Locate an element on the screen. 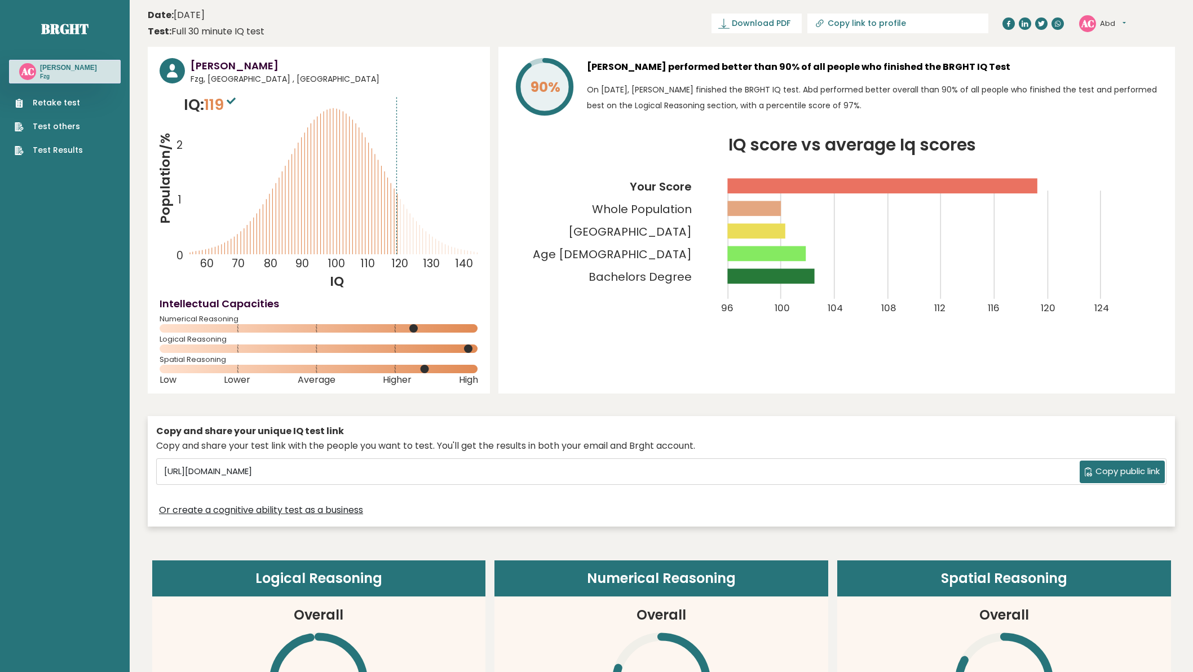 Image resolution: width=1193 pixels, height=672 pixels. span: Numerical Reasoning is located at coordinates (318, 319).